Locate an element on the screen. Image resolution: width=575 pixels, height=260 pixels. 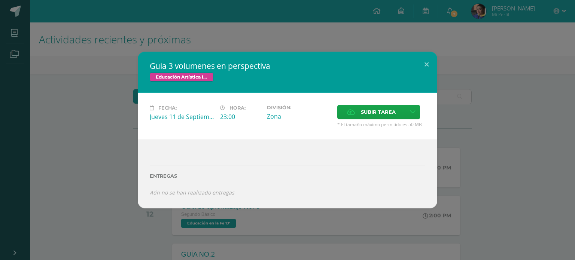
span: Hora: is located at coordinates (237, 108).